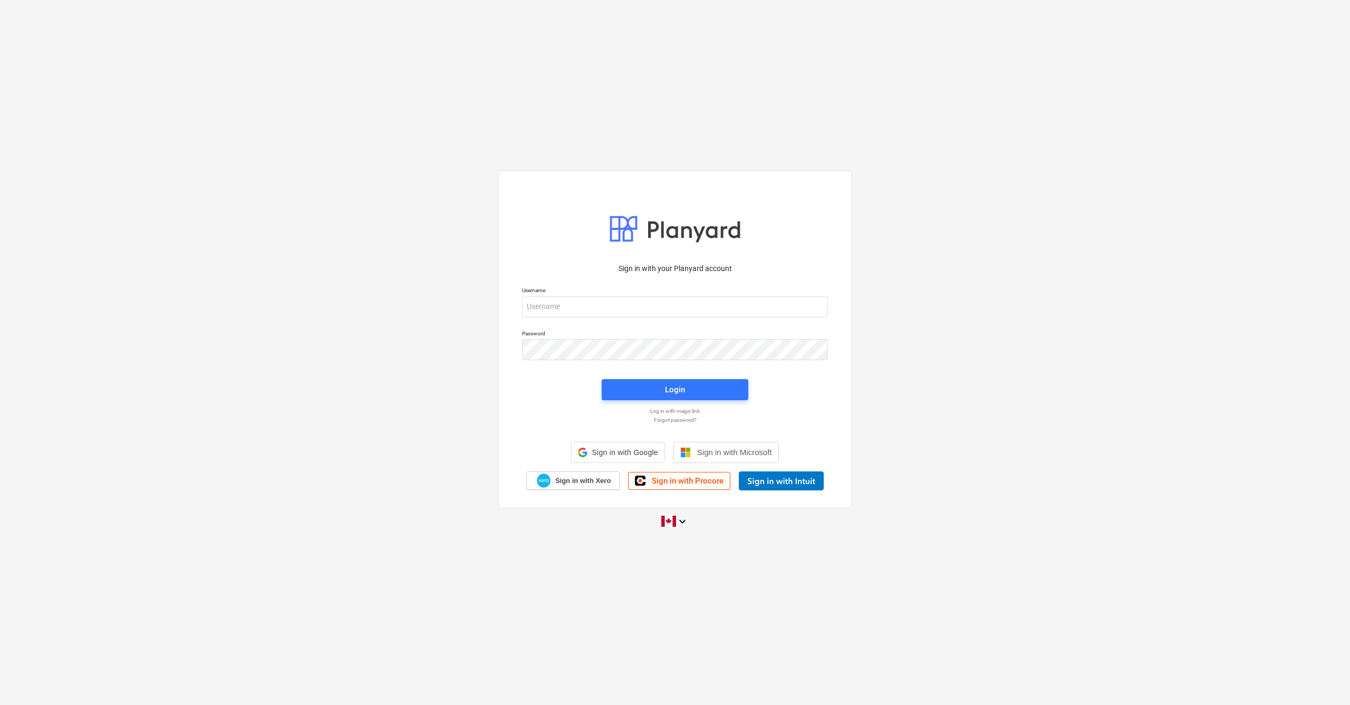 The image size is (1350, 705). I want to click on a: Sign in with Xero, so click(573, 480).